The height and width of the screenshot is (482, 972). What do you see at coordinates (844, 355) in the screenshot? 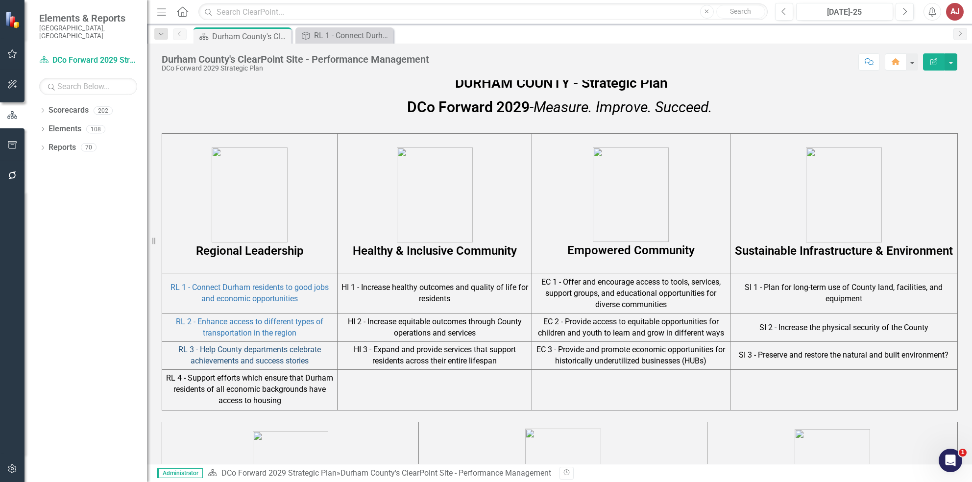
I see `td: SI 3 - Preserve and restore the natural and built environment?` at bounding box center [844, 355].